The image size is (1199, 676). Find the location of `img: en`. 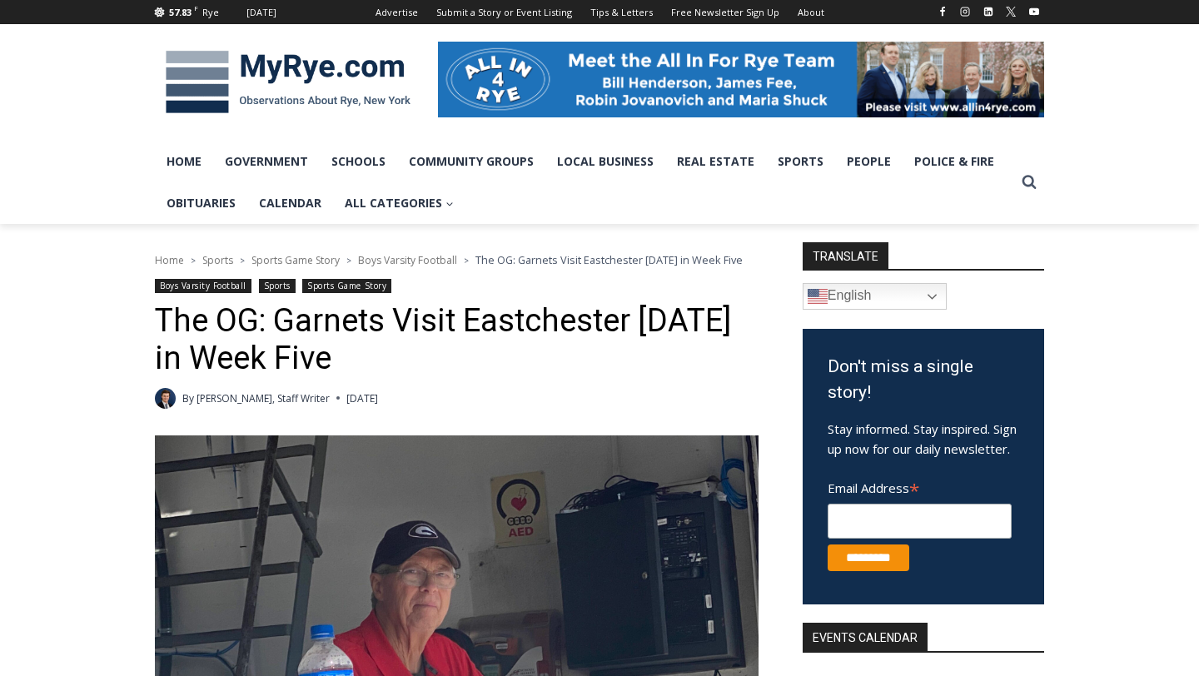

img: en is located at coordinates (818, 296).